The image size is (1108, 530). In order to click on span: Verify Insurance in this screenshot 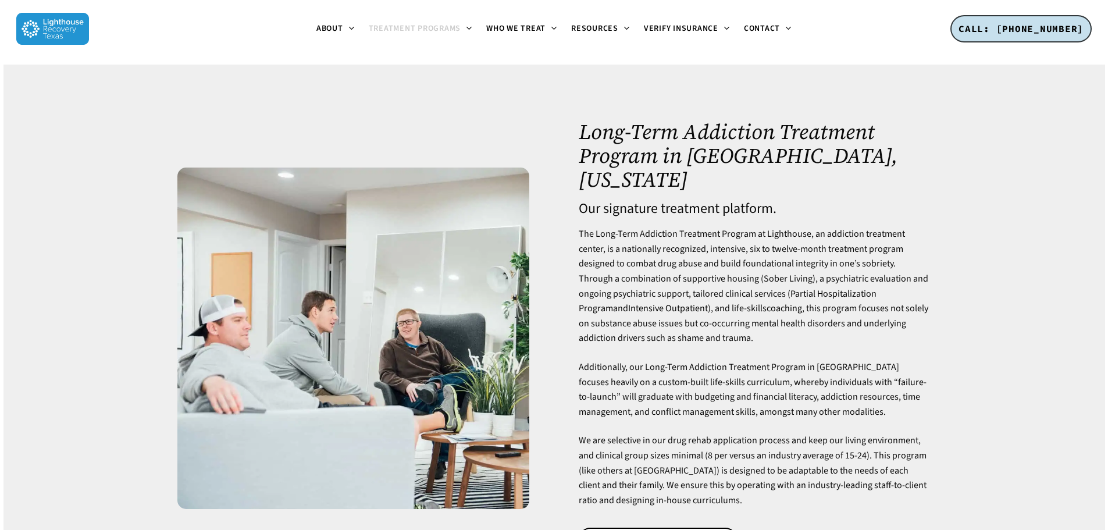, I will do `click(681, 28)`.